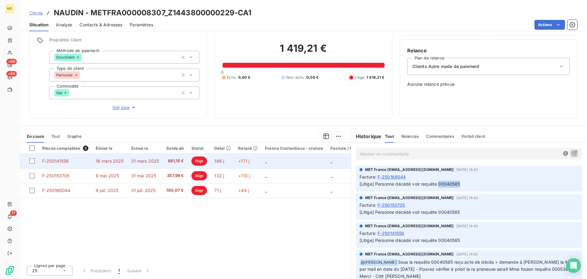 The width and height of the screenshot is (587, 279). What do you see at coordinates (359, 77) in the screenshot?
I see `span: Litige` at bounding box center [359, 77].